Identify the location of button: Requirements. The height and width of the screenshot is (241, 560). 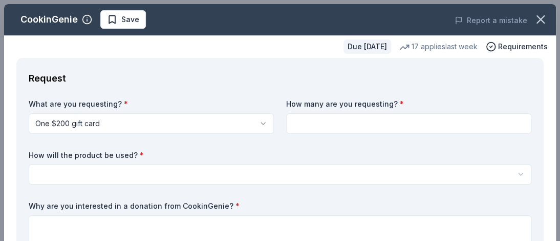
(517, 47).